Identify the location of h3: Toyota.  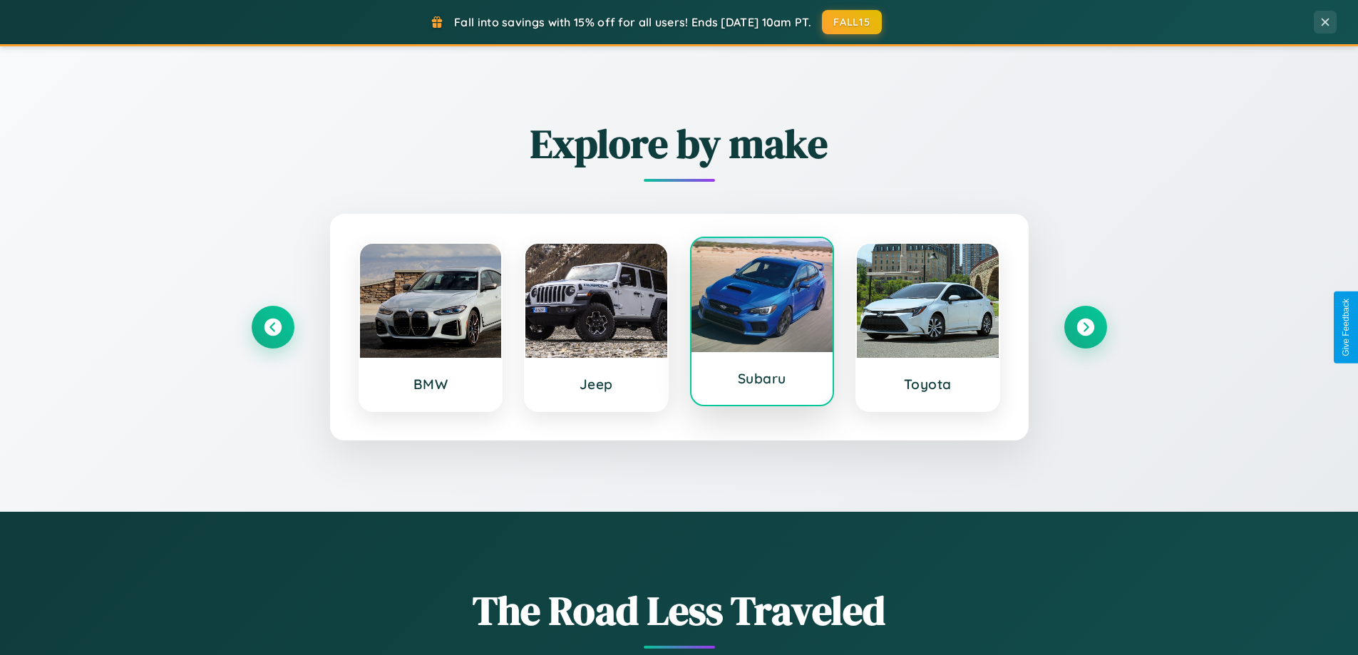
(928, 384).